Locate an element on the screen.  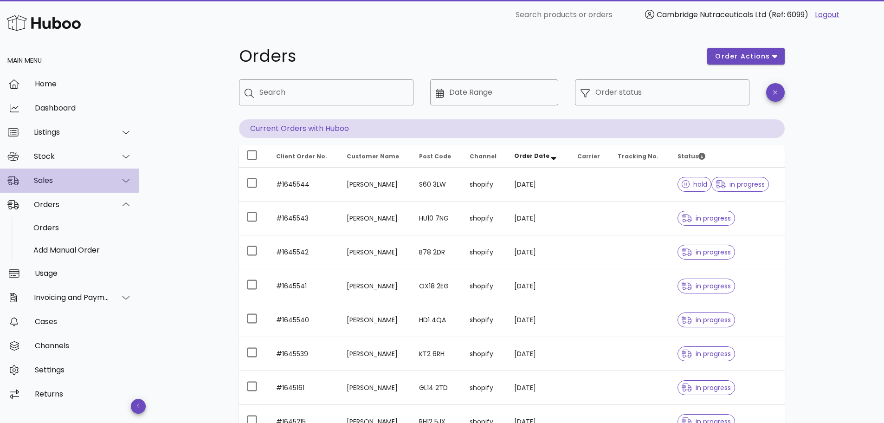
td: OX18 2EG is located at coordinates (437, 286).